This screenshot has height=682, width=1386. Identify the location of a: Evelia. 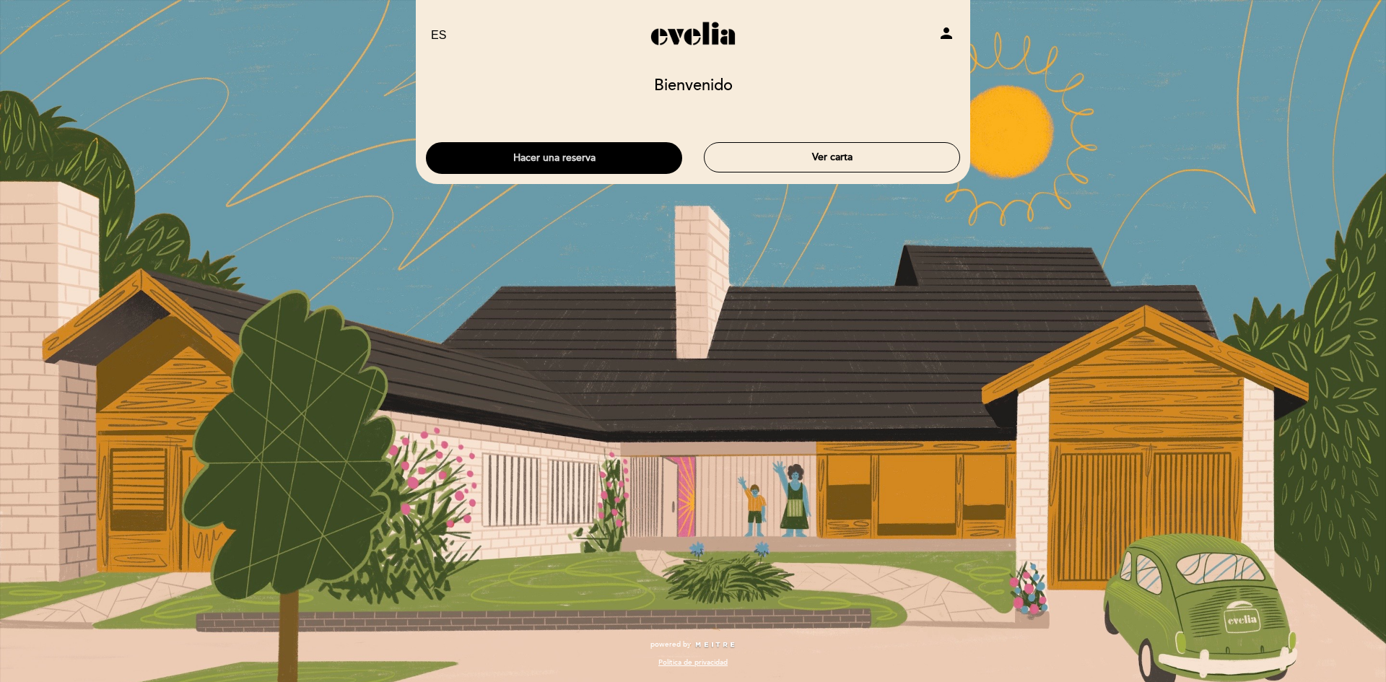
(693, 35).